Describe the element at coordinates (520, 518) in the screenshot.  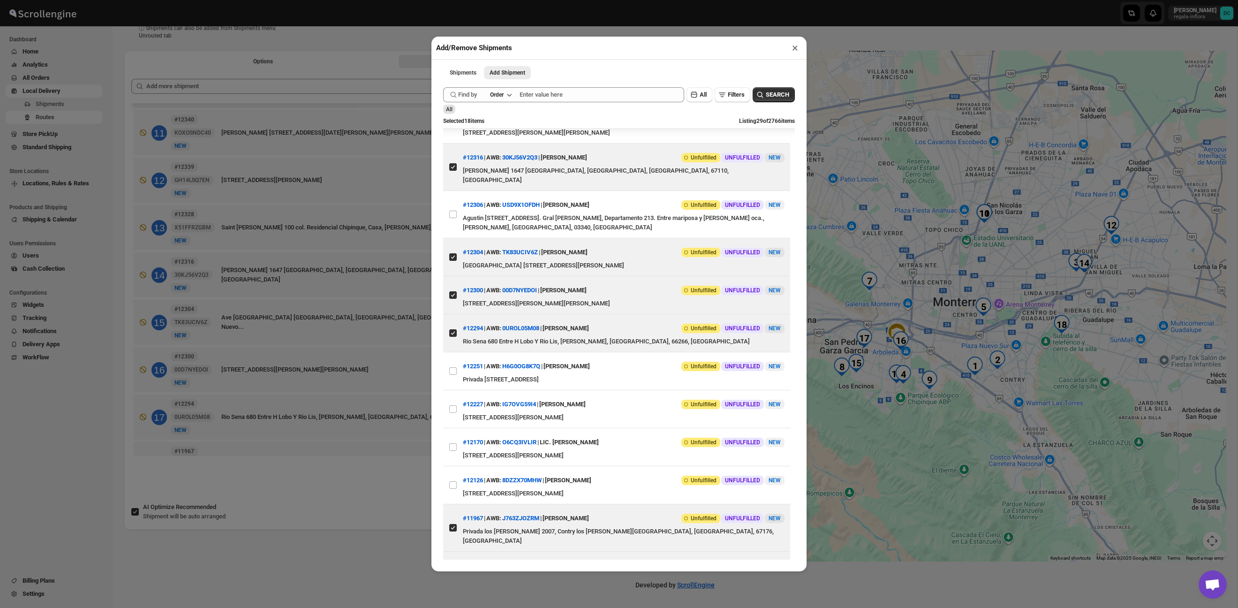
I see `button: J763ZJOZRM` at that location.